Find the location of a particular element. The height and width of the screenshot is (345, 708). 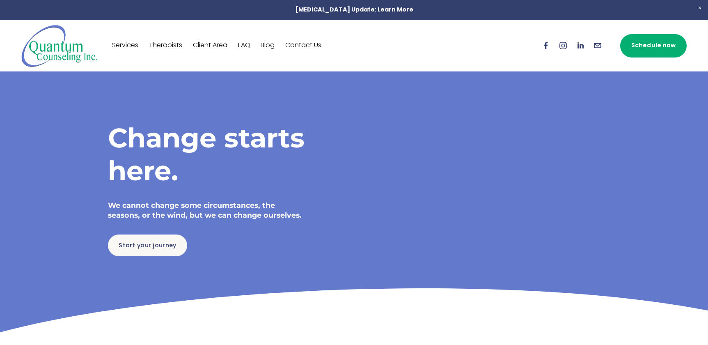

h4: We cannot change some circumstances, the seasons, or the wind, but we can change ourselves. is located at coordinates (206, 210).